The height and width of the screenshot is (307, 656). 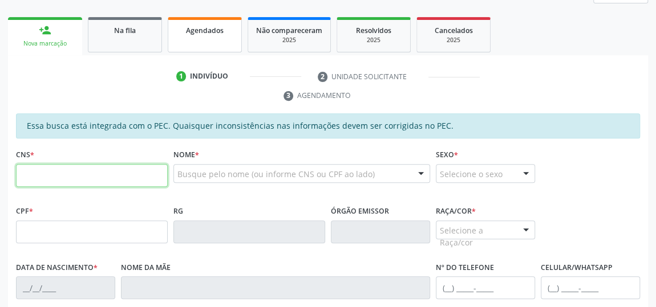 What do you see at coordinates (453, 30) in the screenshot?
I see `span: Cancelados` at bounding box center [453, 30].